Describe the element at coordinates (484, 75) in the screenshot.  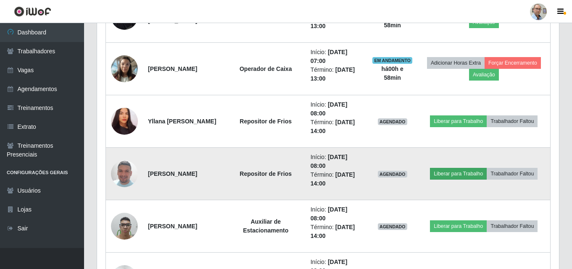
I see `button: Avaliação` at that location.